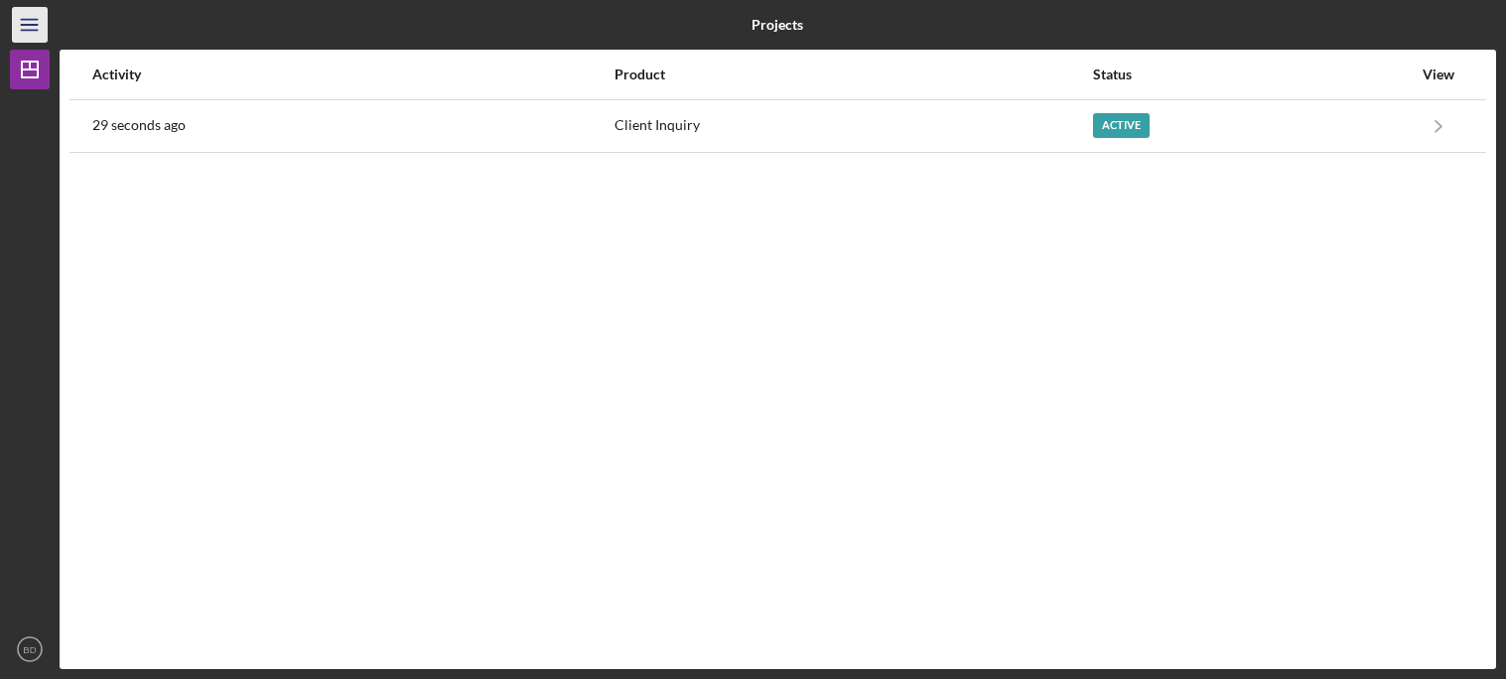 This screenshot has height=679, width=1506. I want to click on div: Product, so click(853, 74).